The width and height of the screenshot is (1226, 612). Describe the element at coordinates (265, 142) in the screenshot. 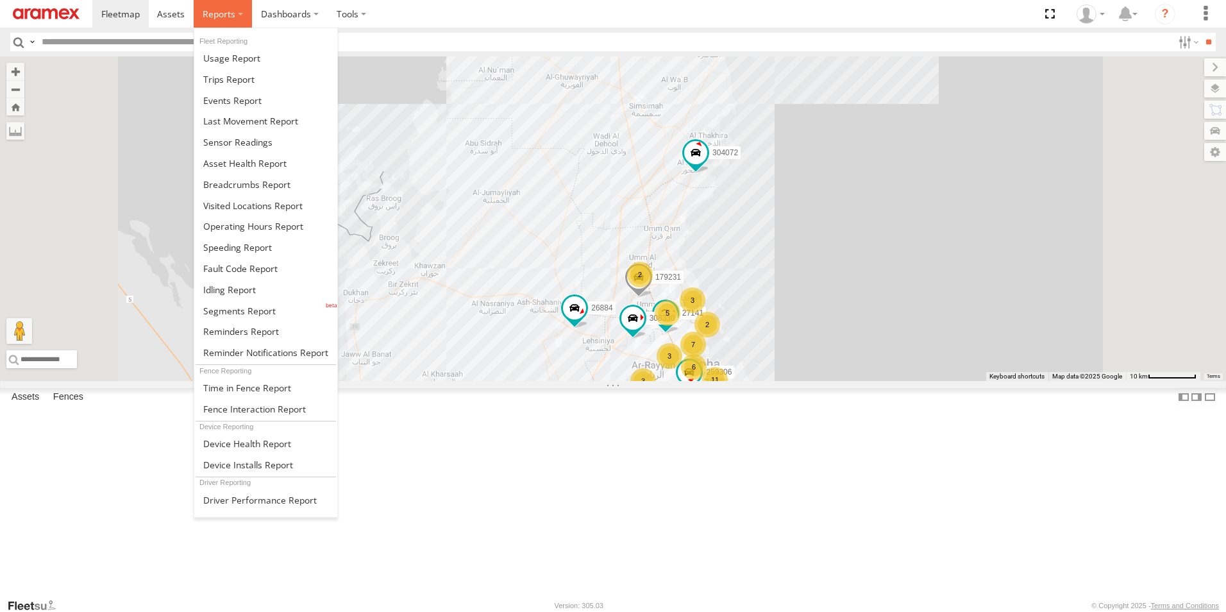

I see `a: Sensor Readings` at that location.